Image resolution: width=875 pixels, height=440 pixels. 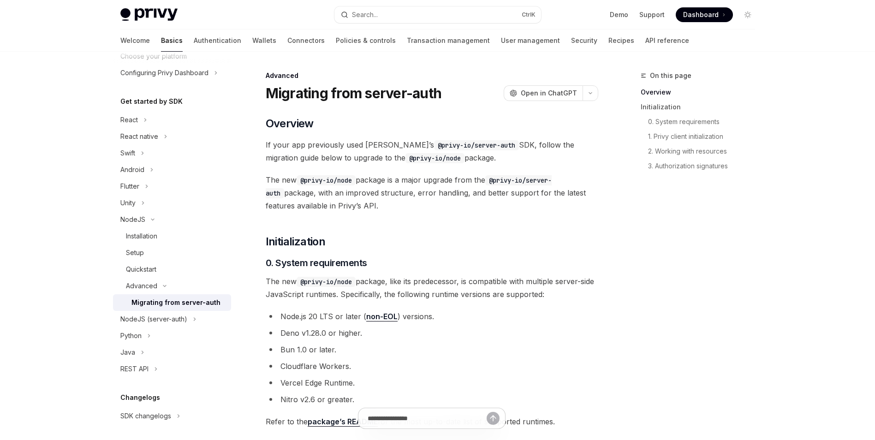 What do you see at coordinates (531, 41) in the screenshot?
I see `a: User management` at bounding box center [531, 41].